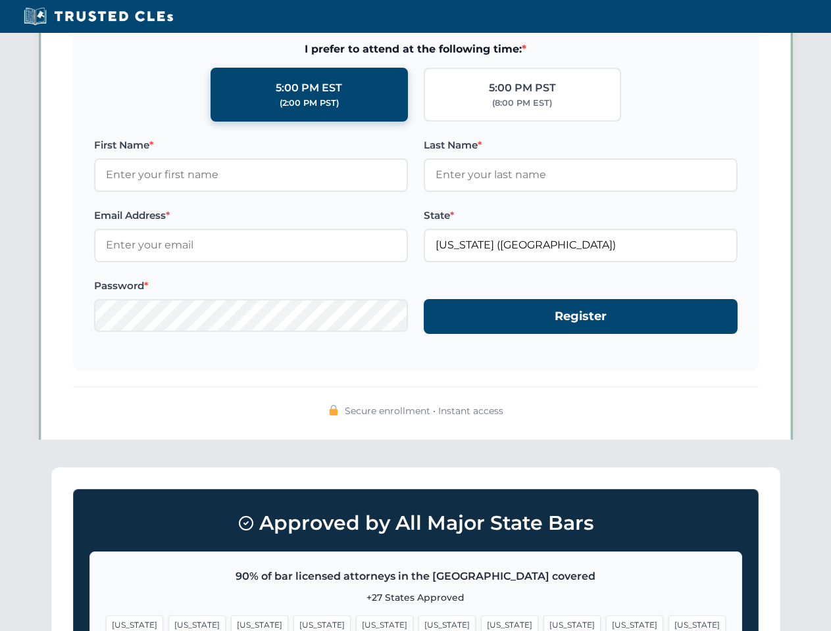 The image size is (831, 631). I want to click on div: (2:00 PM PST), so click(309, 103).